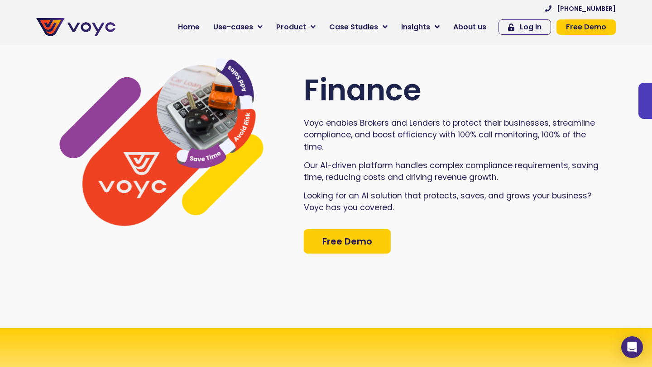 This screenshot has height=367, width=652. I want to click on span: Product, so click(291, 27).